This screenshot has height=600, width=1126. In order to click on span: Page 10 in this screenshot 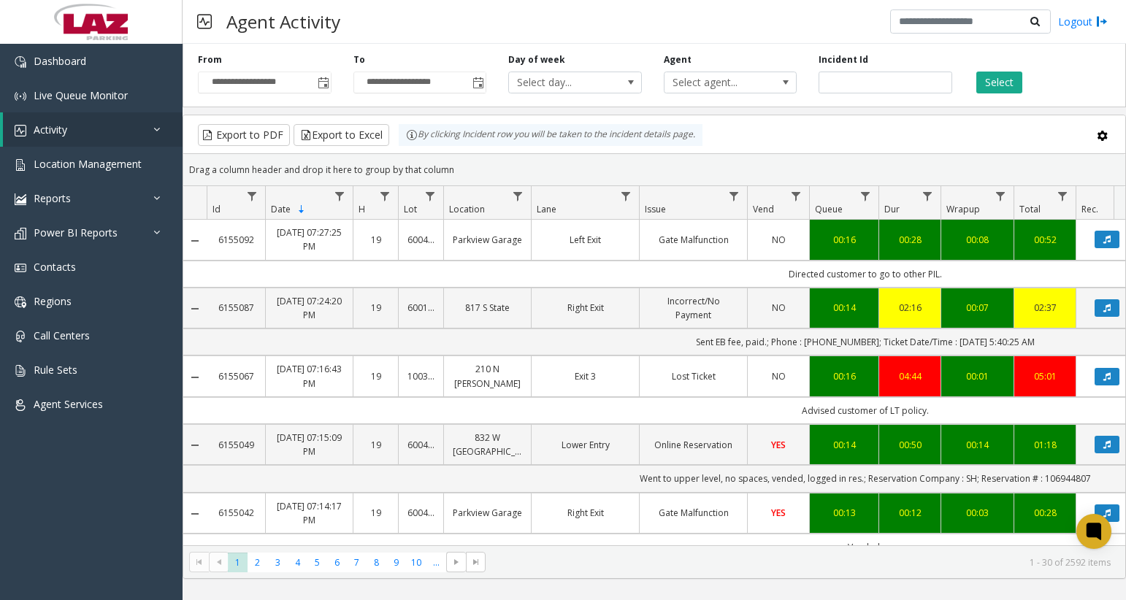, I will do `click(416, 562)`.